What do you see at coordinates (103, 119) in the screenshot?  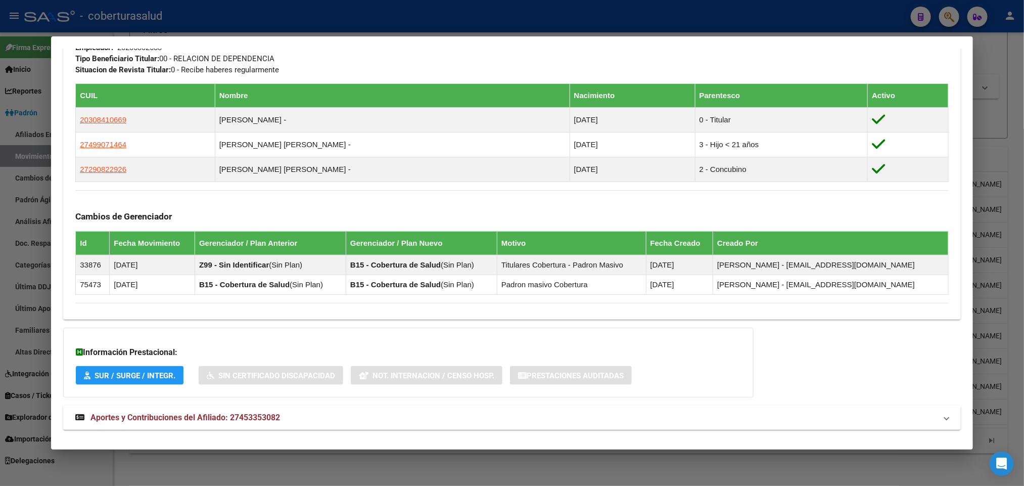 I see `span: 20308410669` at bounding box center [103, 119].